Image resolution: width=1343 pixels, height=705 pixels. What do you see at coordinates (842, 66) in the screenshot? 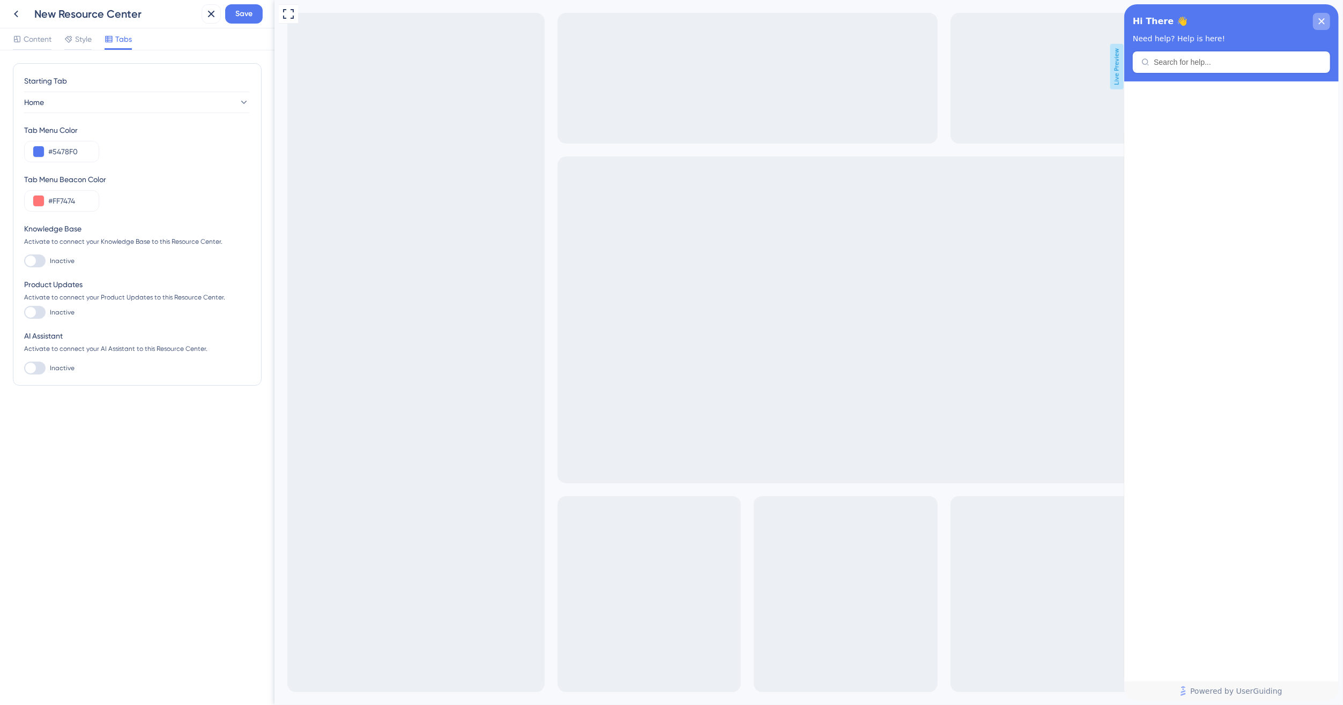
I see `span: Live Preview` at bounding box center [842, 66].